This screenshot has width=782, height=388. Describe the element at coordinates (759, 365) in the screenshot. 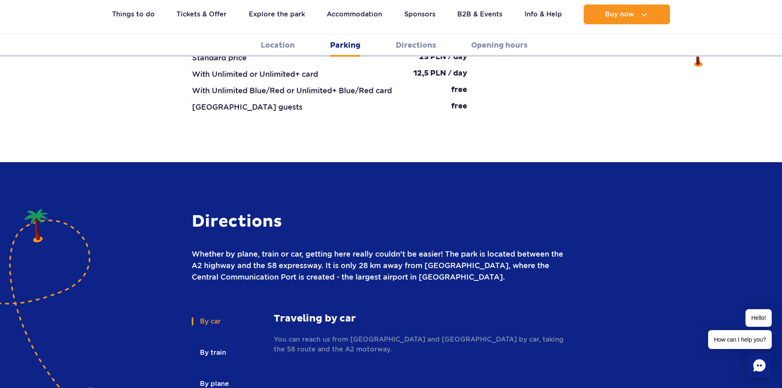

I see `div: Chat` at that location.